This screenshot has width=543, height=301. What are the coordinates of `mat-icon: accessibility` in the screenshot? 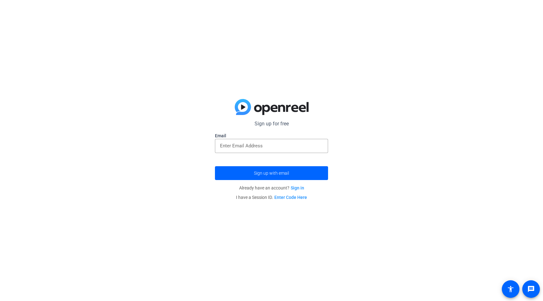 It's located at (511, 289).